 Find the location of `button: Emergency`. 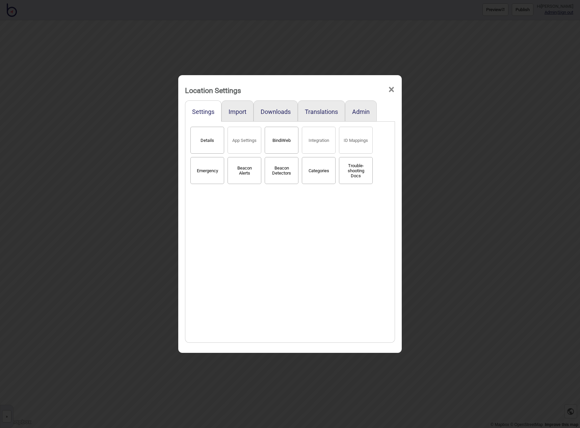

button: Emergency is located at coordinates (207, 171).